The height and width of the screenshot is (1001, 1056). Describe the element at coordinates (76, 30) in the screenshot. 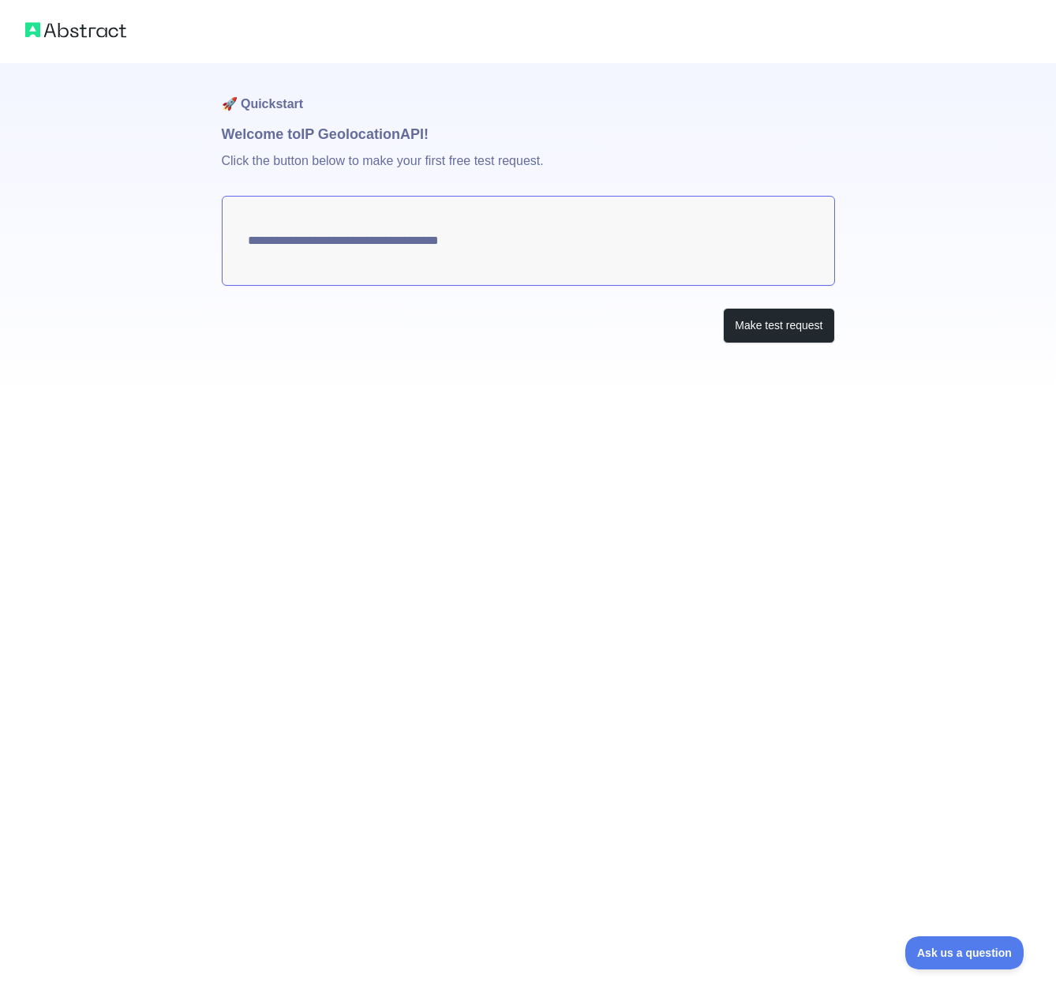

I see `img: Abstract logo` at that location.